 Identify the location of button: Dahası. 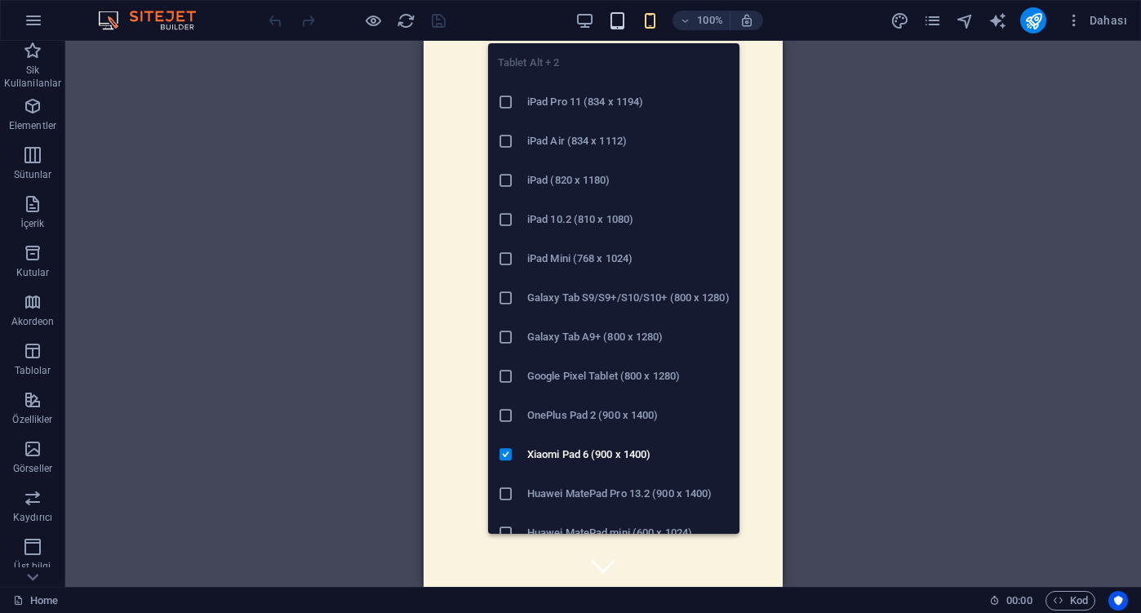
(1096, 20).